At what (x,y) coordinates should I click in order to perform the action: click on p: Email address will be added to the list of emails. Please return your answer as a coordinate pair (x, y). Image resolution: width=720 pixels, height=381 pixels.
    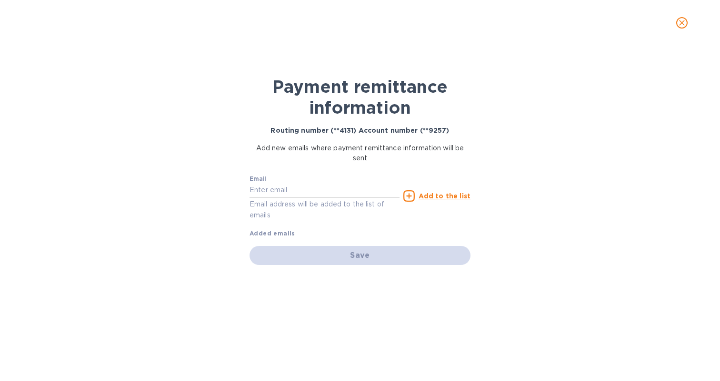
    Looking at the image, I should click on (324, 210).